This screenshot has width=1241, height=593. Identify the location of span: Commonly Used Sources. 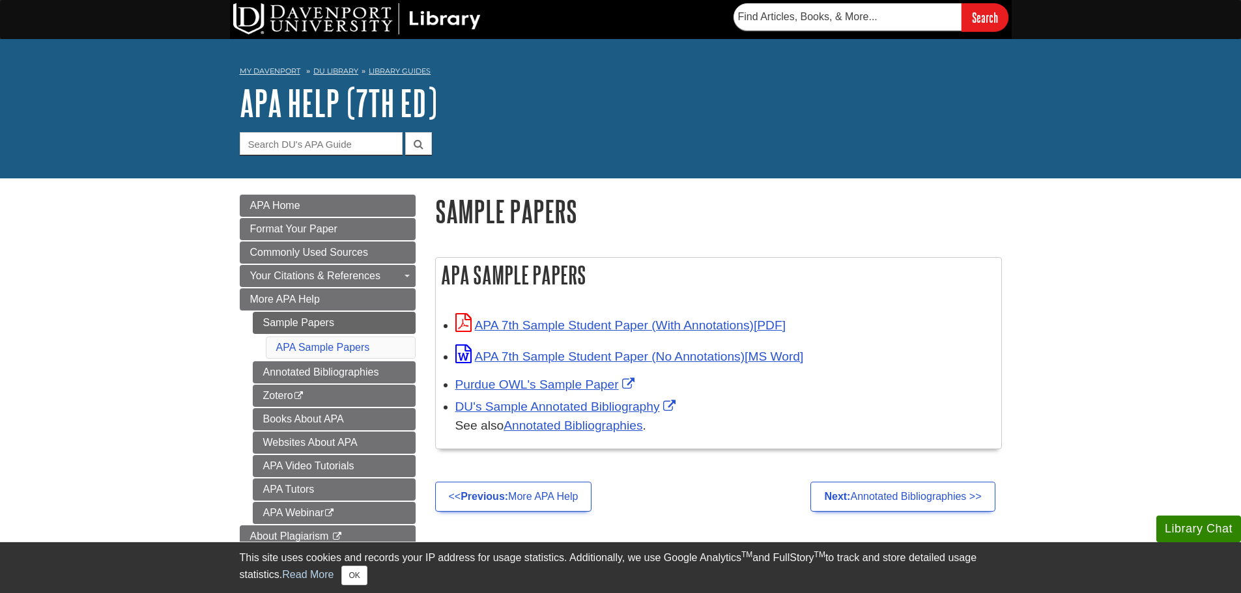
(309, 252).